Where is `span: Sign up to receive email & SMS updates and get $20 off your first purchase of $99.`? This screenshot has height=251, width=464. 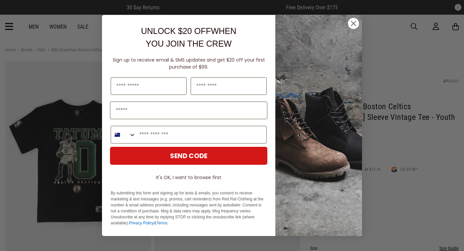
span: Sign up to receive email & SMS updates and get $20 off your first purchase of $99. is located at coordinates (189, 63).